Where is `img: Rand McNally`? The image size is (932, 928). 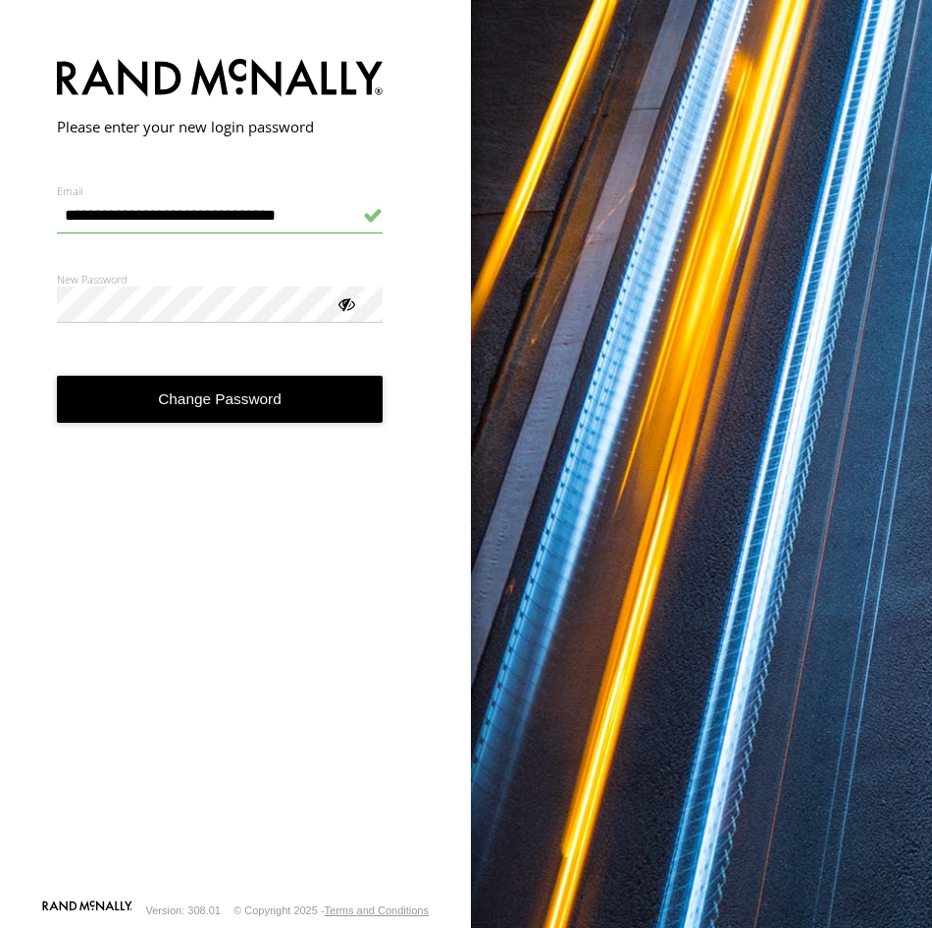
img: Rand McNally is located at coordinates (220, 79).